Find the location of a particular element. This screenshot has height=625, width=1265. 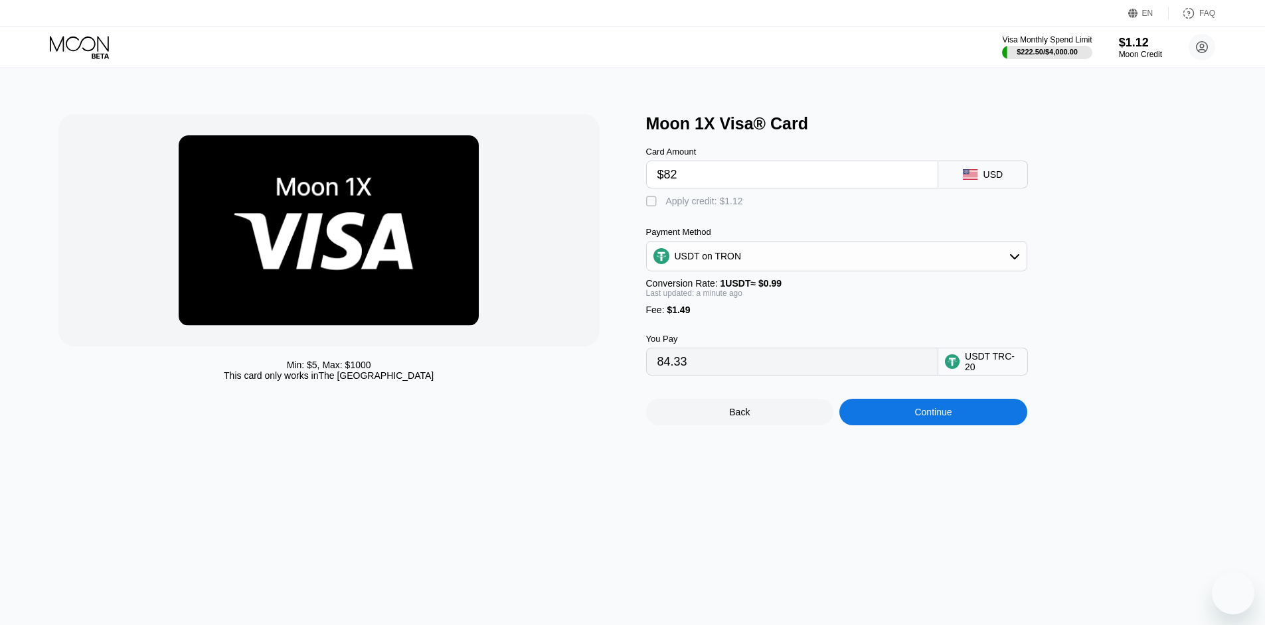

div: Visa Monthly Spend Limit$222.50/$4,000.00 is located at coordinates (1046, 47).